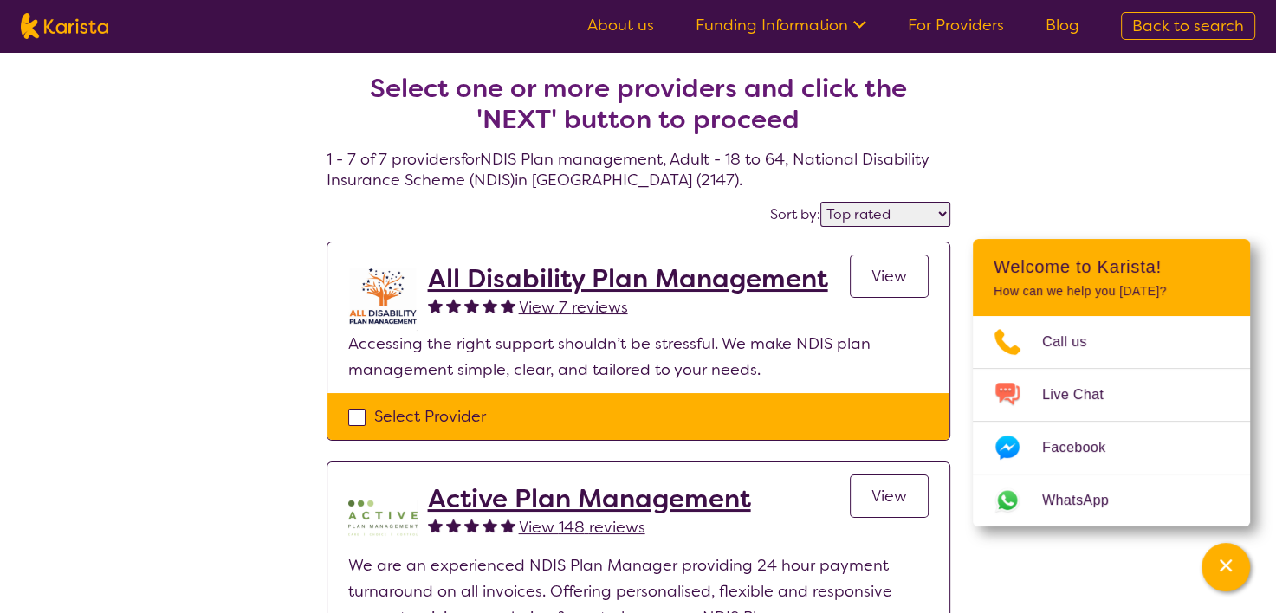 The image size is (1276, 613). I want to click on p: Accessing the right support shouldn’t be stressful. We make NDIS plan management simple, clear, a..., so click(638, 357).